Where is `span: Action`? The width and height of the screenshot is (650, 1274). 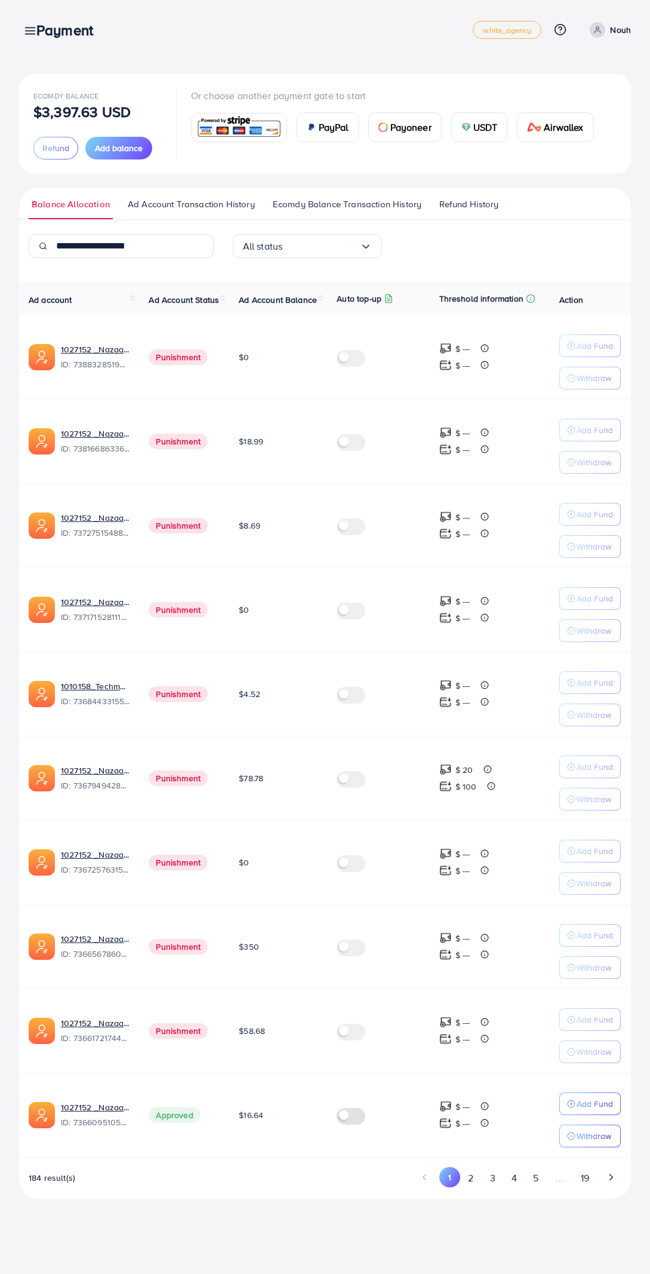 span: Action is located at coordinates (572, 300).